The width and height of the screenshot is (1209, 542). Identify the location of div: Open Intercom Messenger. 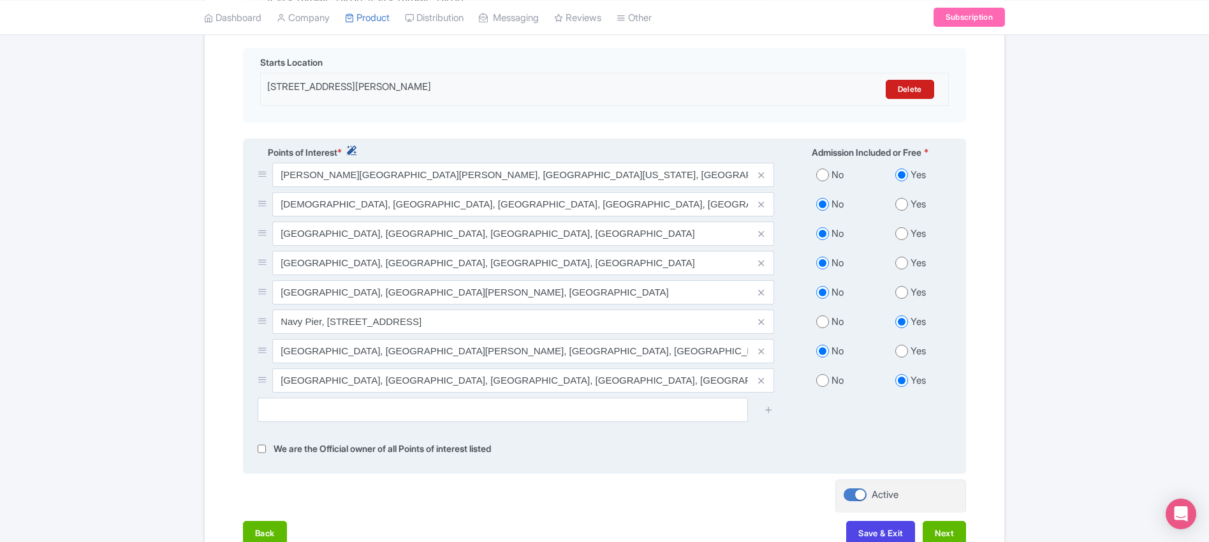
(1181, 514).